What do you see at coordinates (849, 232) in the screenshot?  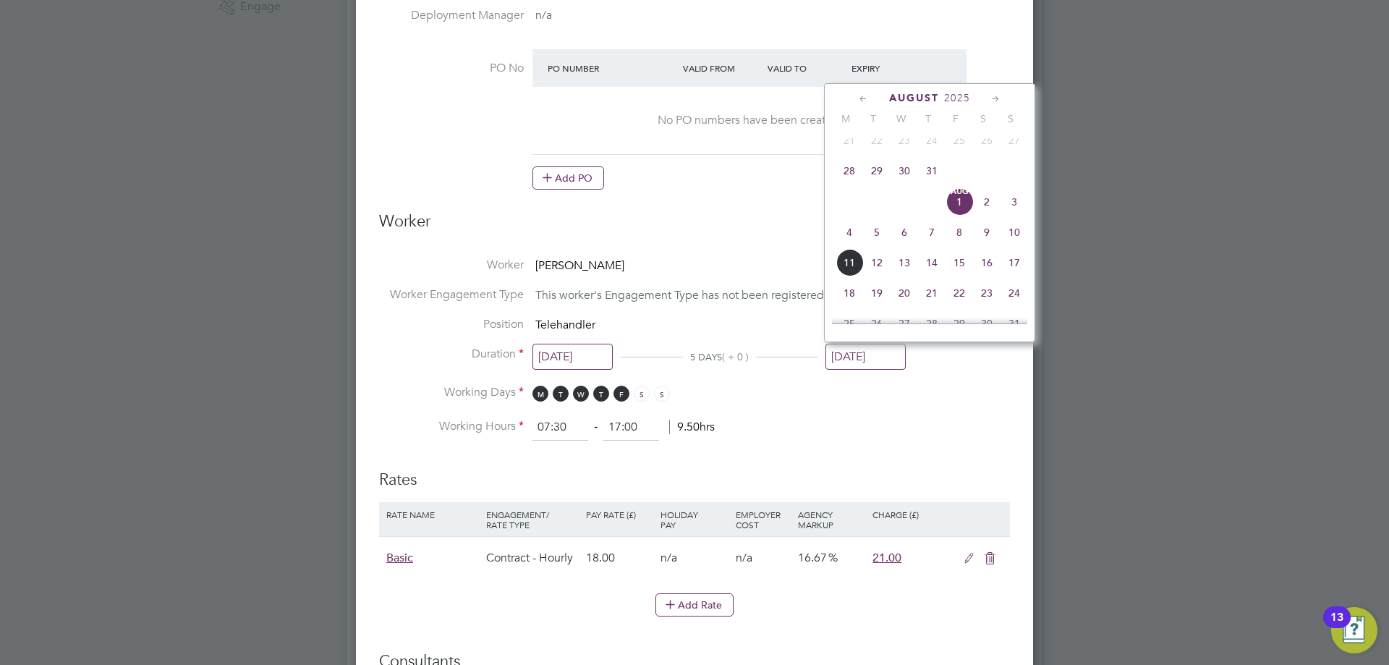 I see `span: 4` at bounding box center [849, 232].